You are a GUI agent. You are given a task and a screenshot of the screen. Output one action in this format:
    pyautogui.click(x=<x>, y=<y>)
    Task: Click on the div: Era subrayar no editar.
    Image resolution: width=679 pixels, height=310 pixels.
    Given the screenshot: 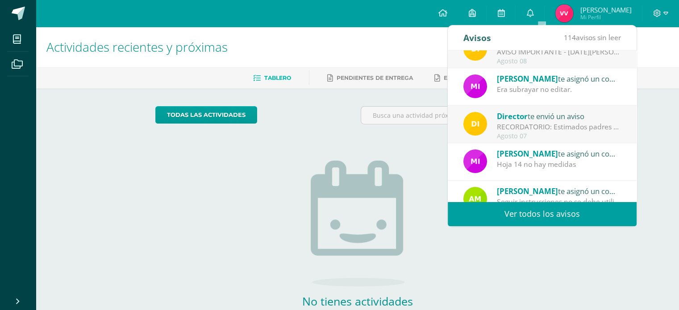 What is the action you would take?
    pyautogui.click(x=559, y=89)
    